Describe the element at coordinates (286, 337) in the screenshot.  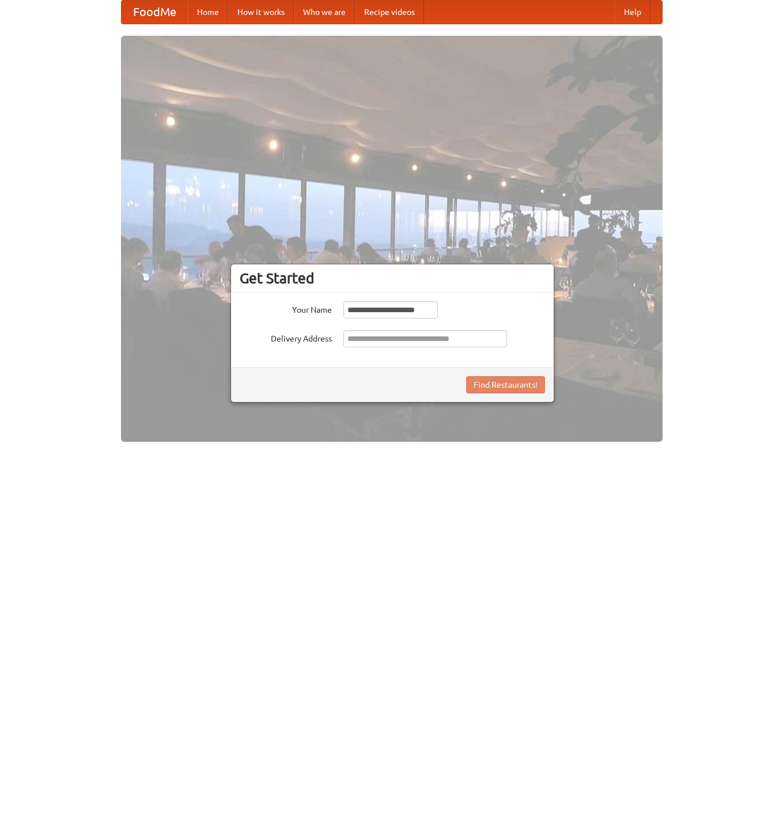
I see `label: Delivery Address` at that location.